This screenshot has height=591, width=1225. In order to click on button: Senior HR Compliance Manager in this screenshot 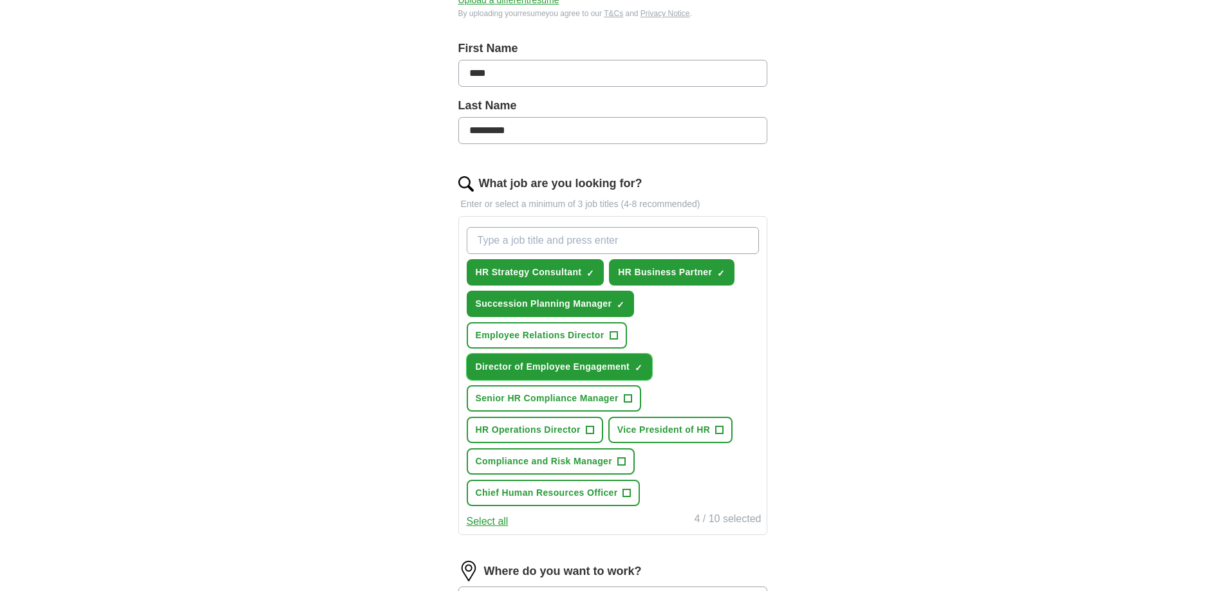, I will do `click(554, 398)`.